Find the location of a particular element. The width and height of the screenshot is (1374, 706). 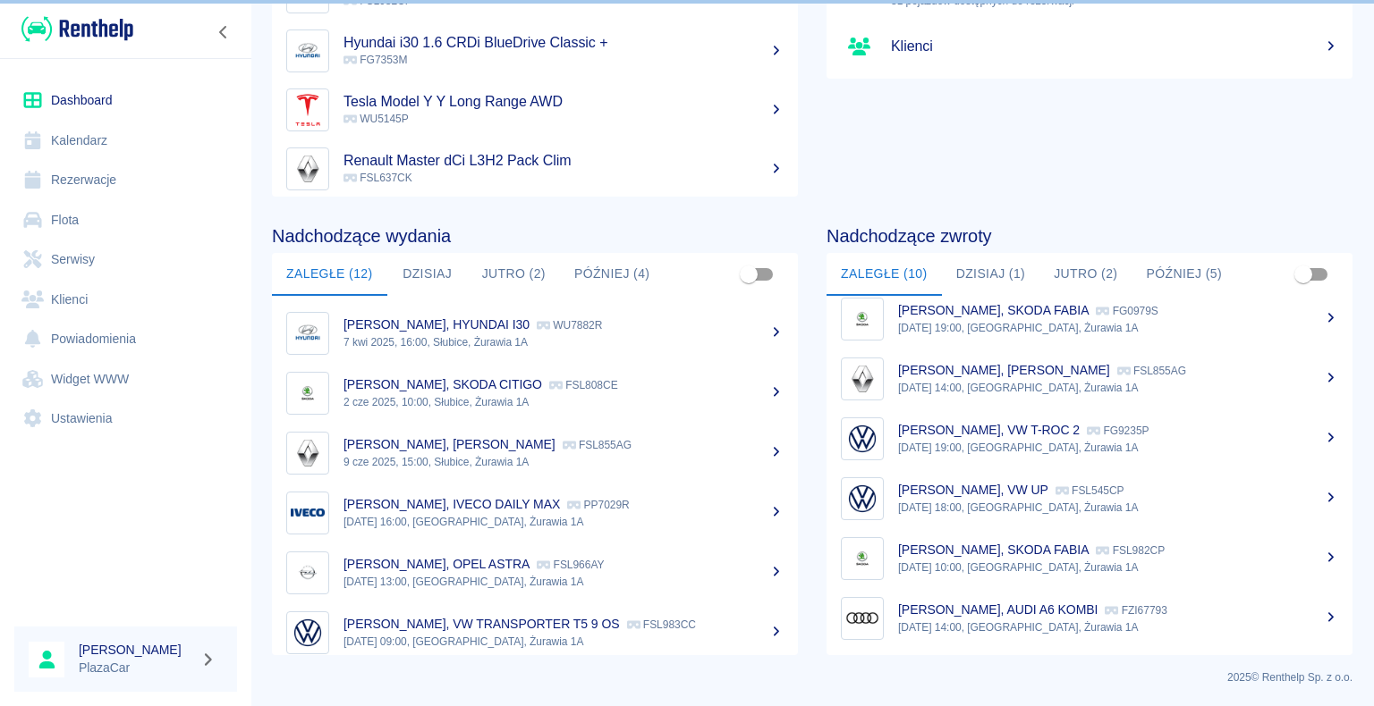

a: Serwisy is located at coordinates (125, 259).